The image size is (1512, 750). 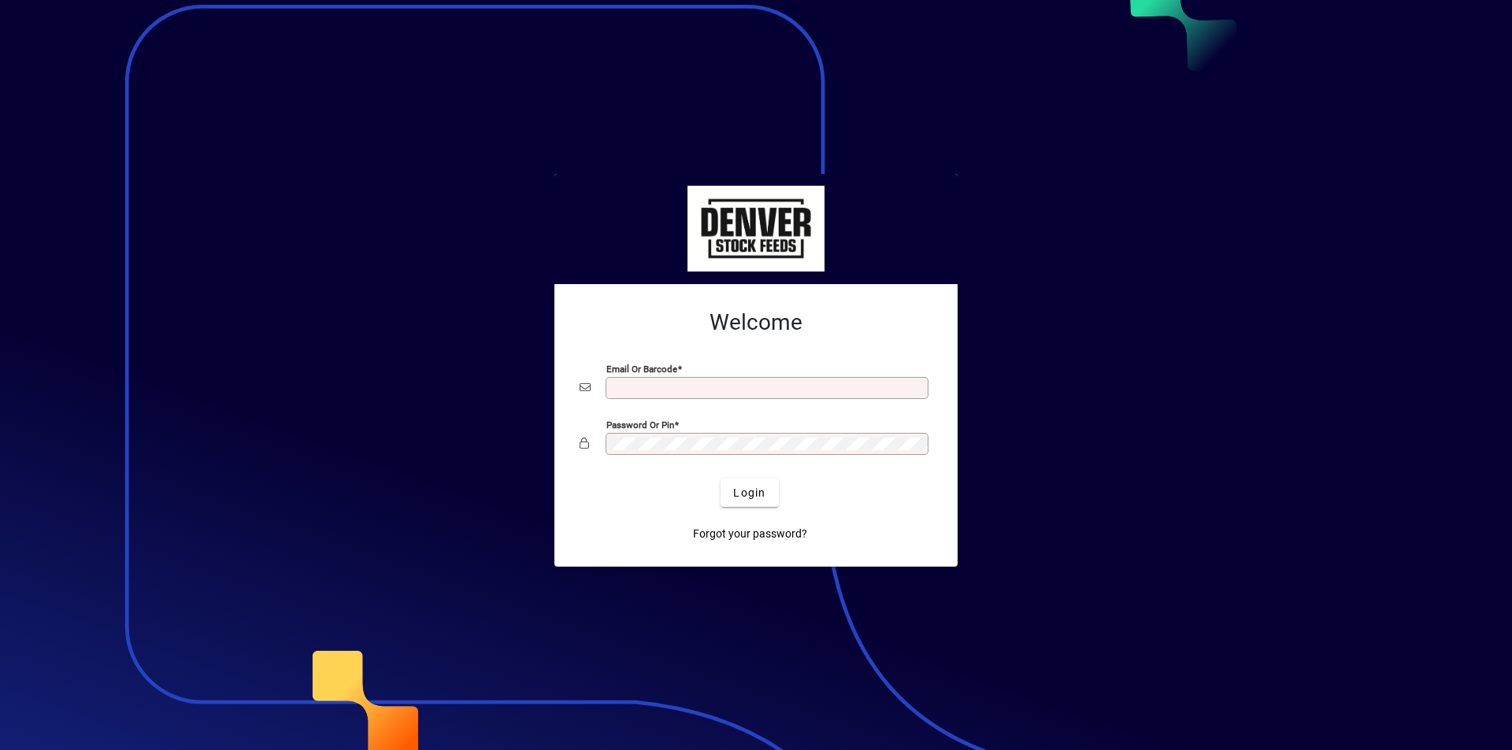 I want to click on h2: Welcome, so click(x=756, y=323).